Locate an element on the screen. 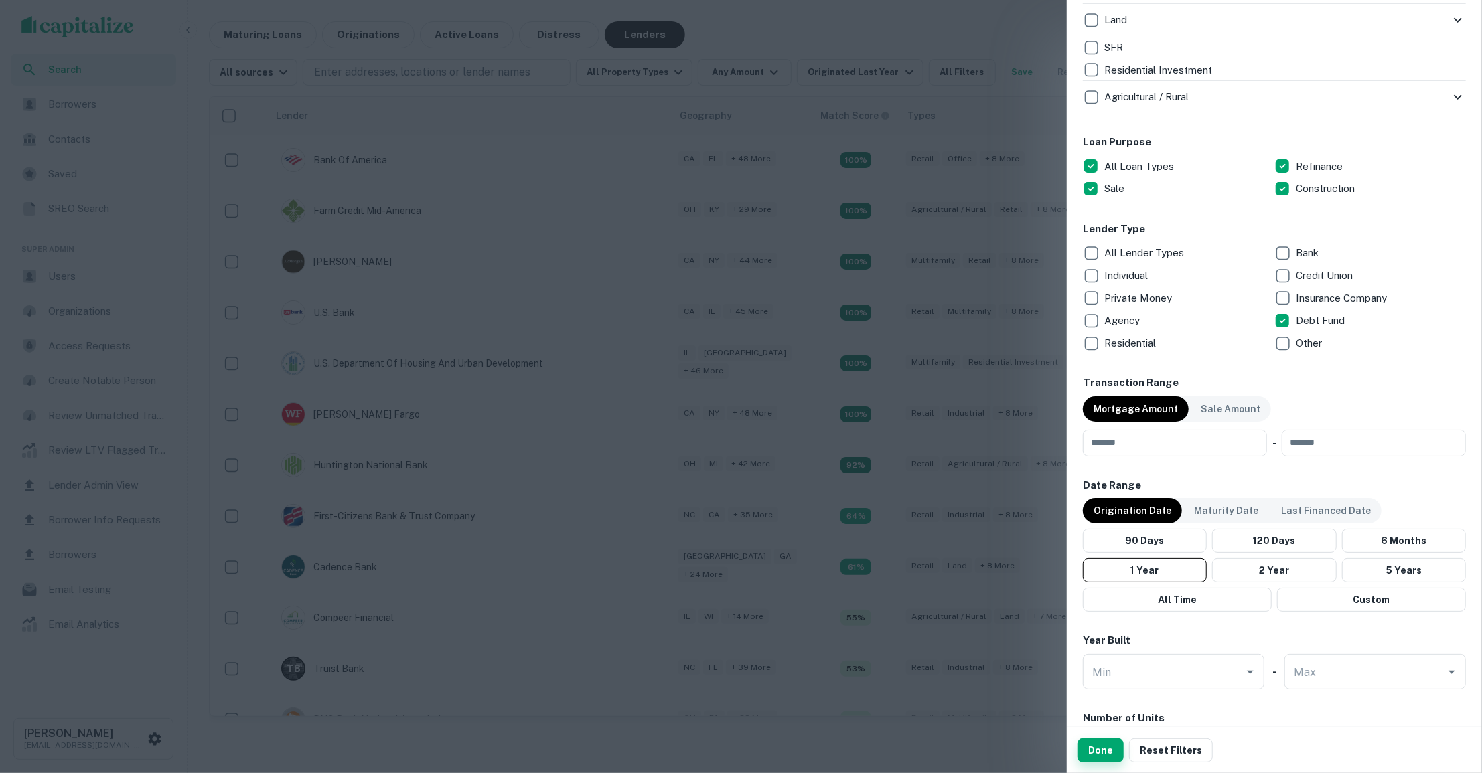 This screenshot has height=773, width=1482. p: All Loan Types is located at coordinates (1140, 167).